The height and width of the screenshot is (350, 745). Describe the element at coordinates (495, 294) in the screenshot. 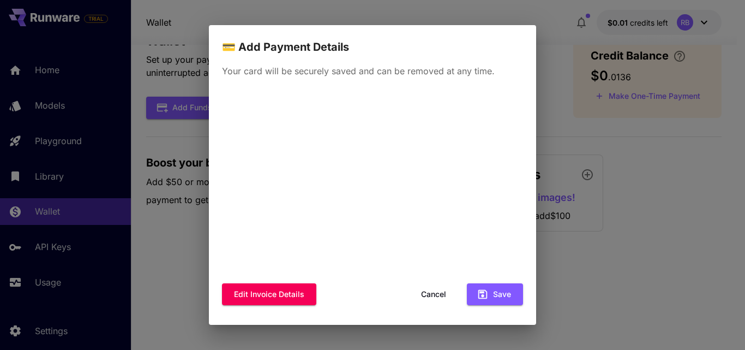

I see `button: Save` at that location.